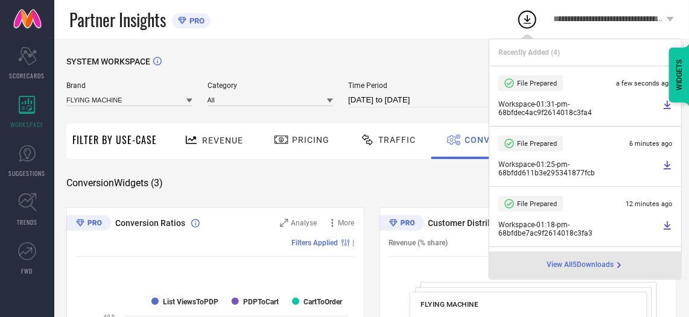  Describe the element at coordinates (419, 243) in the screenshot. I see `span: Revenue (% share)` at that location.